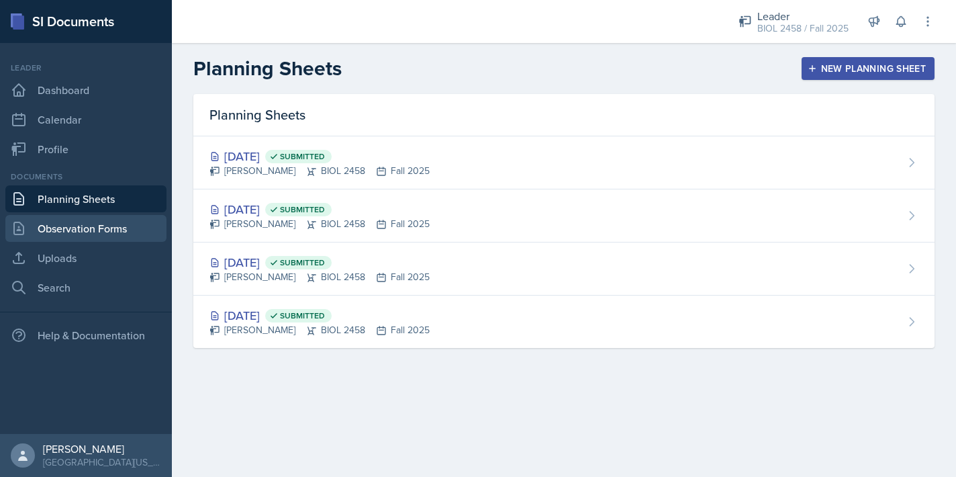 The image size is (956, 477). I want to click on a: Dashboard, so click(86, 90).